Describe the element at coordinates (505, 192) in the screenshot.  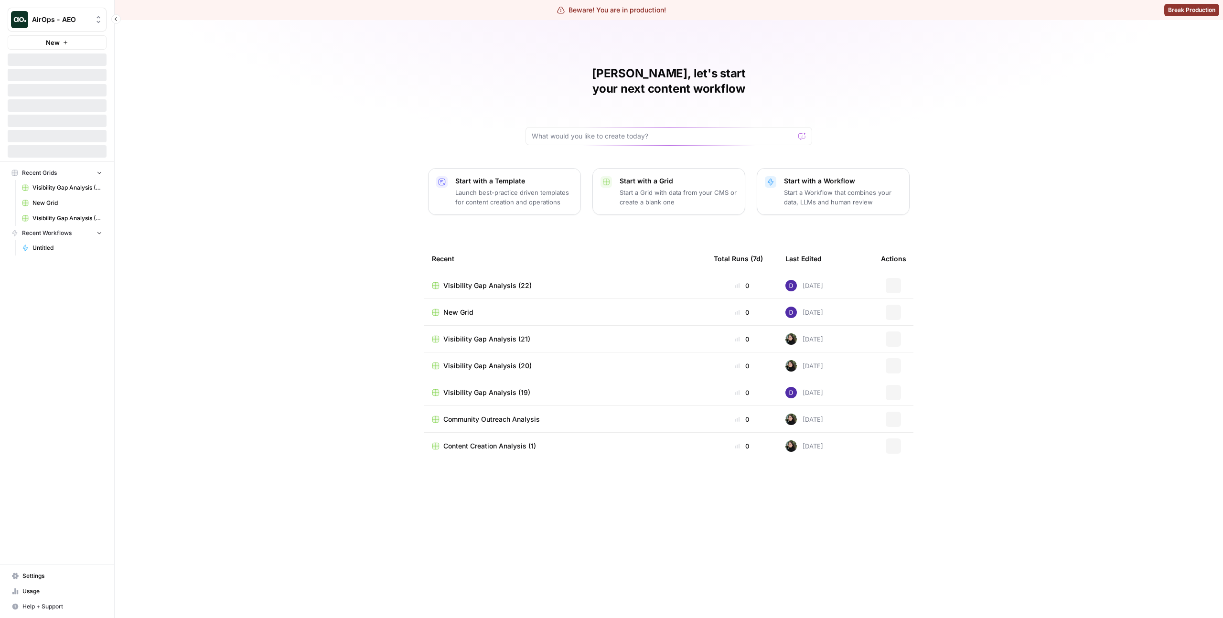
I see `button: Start with a TemplateLaunch best-practice driven templates for content creation and operations` at that location.